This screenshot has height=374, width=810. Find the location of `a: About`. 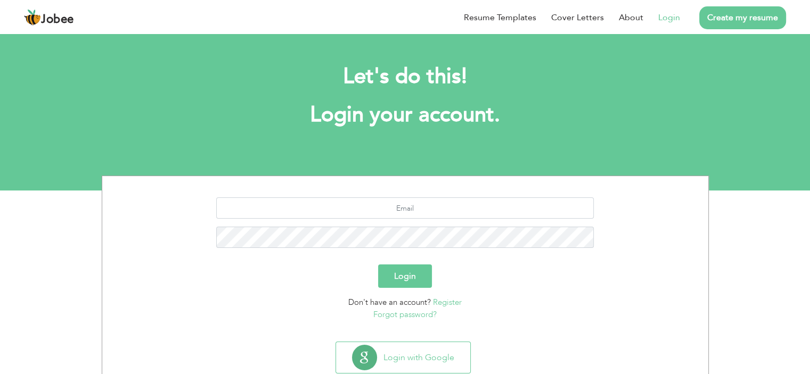

a: About is located at coordinates (631, 18).